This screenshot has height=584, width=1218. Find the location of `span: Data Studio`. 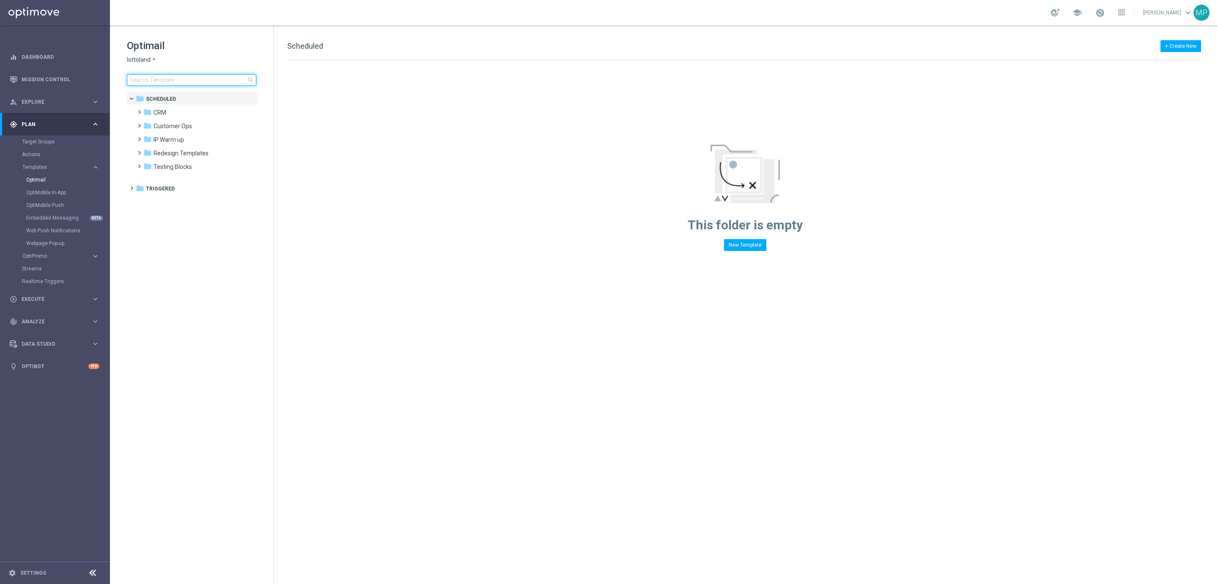

span: Data Studio is located at coordinates (56, 344).